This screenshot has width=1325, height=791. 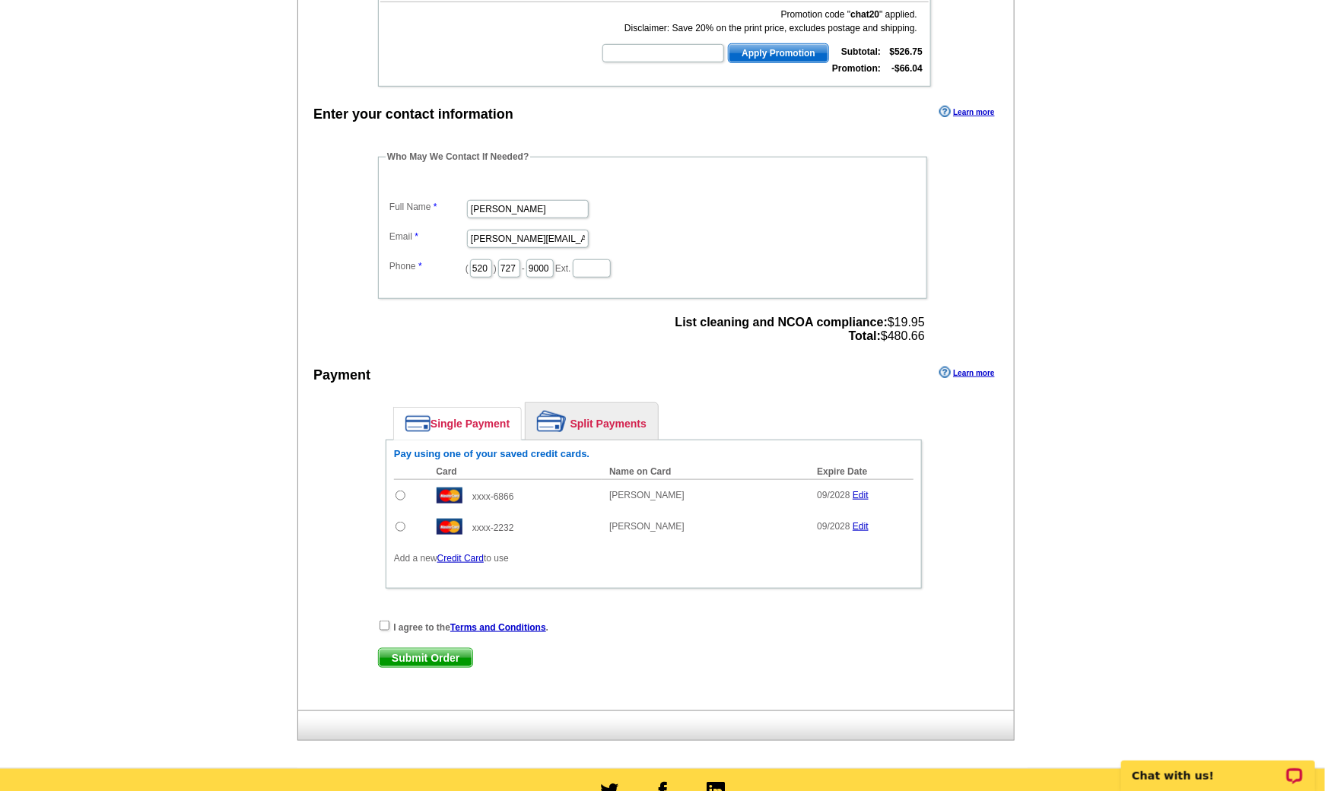 What do you see at coordinates (759, 21) in the screenshot?
I see `div: Promotion code " " applied. Disclaimer: Save 20% on the print price, excludes postage and shipping.` at bounding box center [759, 21].